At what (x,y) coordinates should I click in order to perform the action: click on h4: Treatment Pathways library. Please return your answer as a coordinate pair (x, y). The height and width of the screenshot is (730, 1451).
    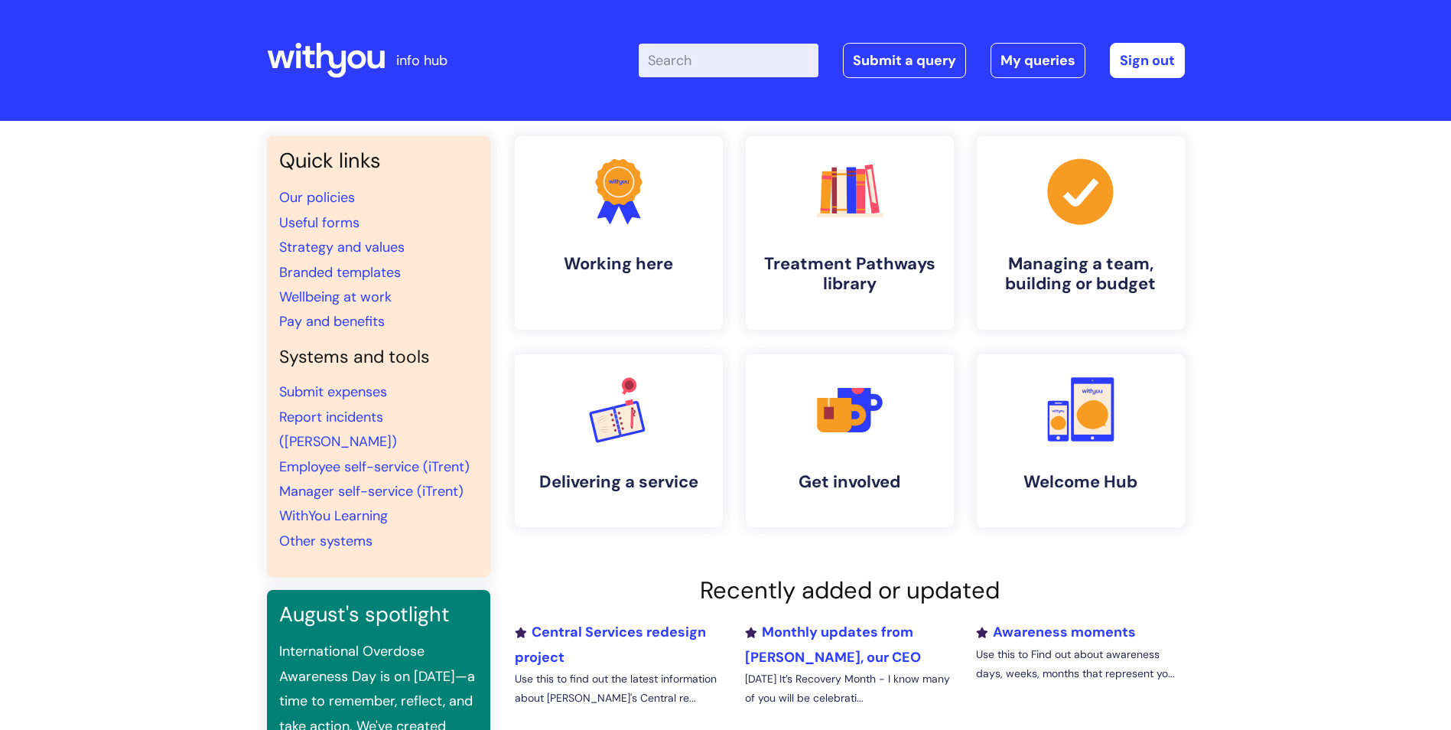
    Looking at the image, I should click on (850, 274).